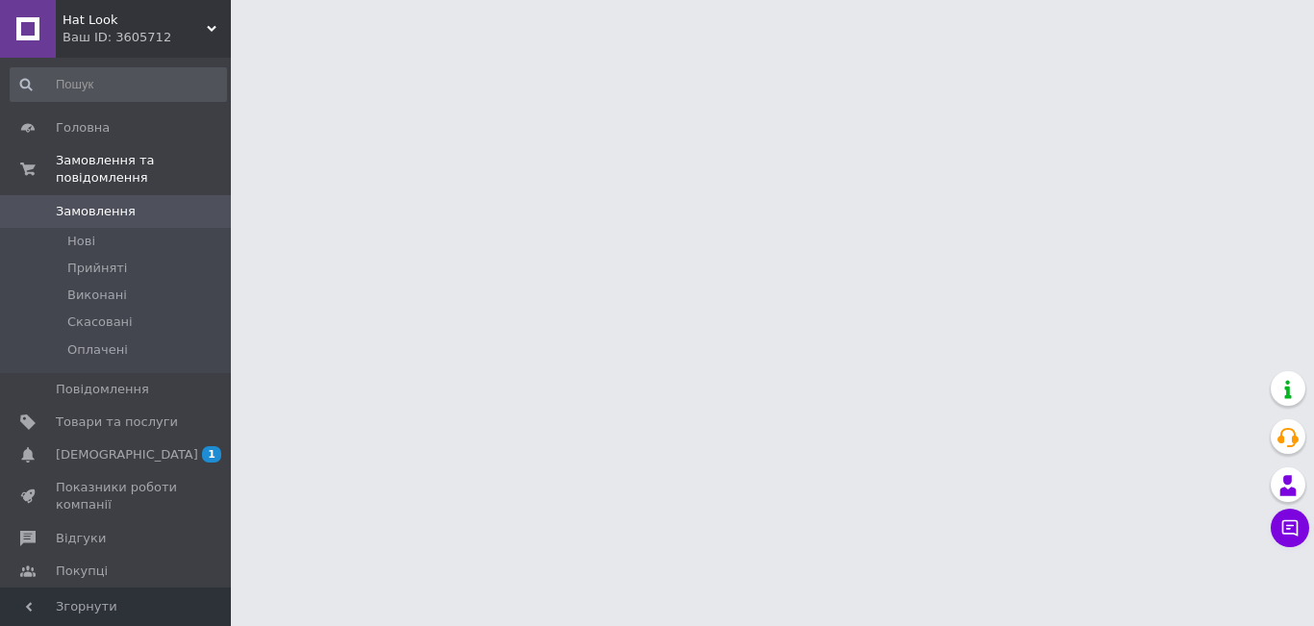  What do you see at coordinates (81, 241) in the screenshot?
I see `span: Нові` at bounding box center [81, 241].